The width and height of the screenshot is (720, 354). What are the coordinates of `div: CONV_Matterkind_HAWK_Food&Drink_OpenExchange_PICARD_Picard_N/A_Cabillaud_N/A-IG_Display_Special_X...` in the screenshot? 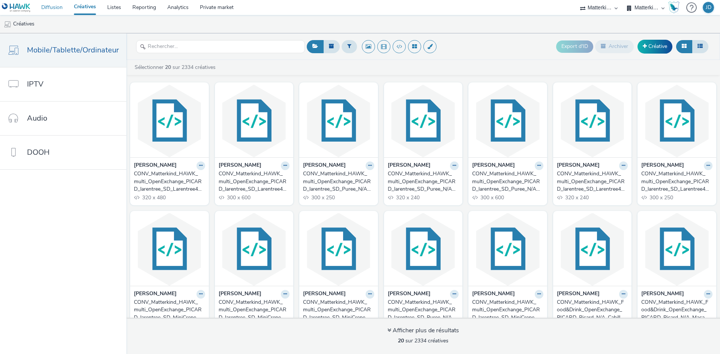 It's located at (591, 310).